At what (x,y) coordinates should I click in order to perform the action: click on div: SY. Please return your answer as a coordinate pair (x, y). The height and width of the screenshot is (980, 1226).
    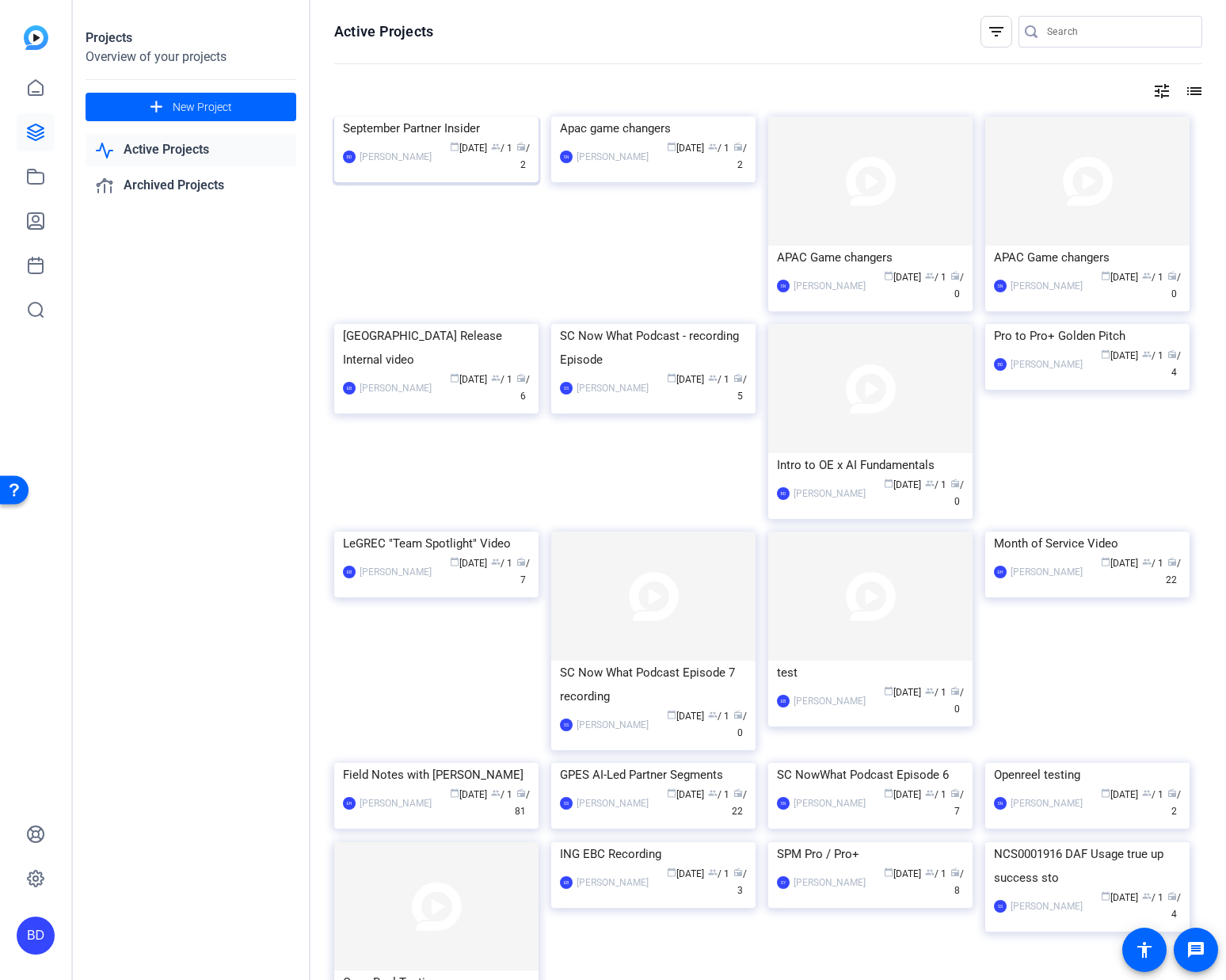
    Looking at the image, I should click on (783, 883).